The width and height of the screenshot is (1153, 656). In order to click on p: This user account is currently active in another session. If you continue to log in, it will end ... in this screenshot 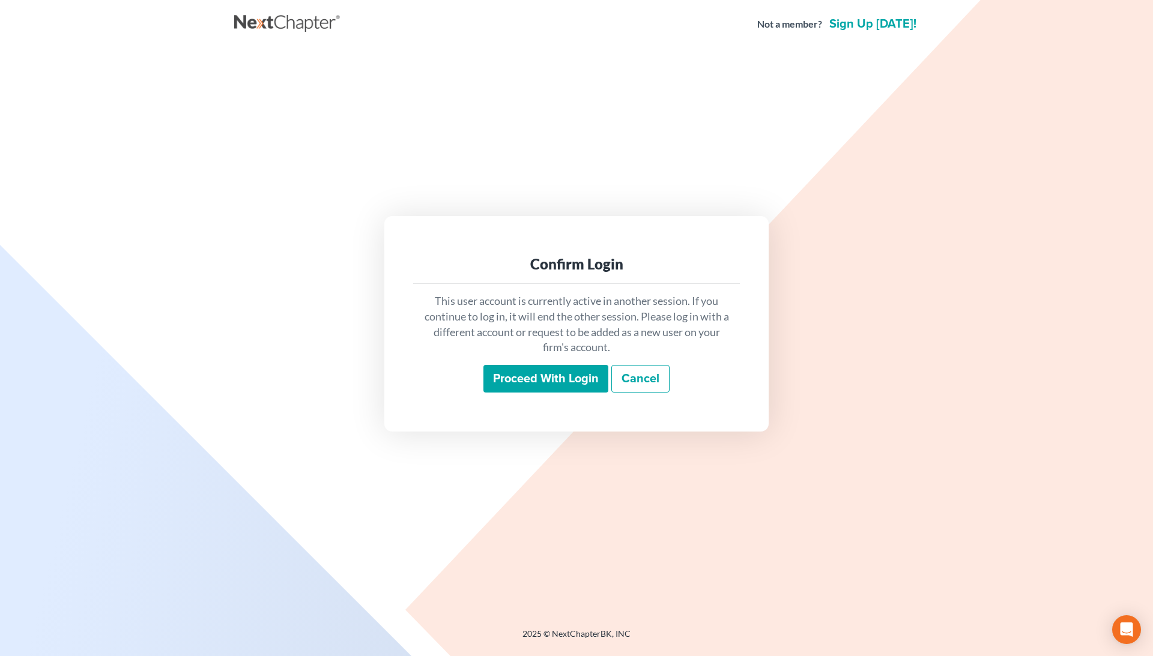, I will do `click(576, 324)`.